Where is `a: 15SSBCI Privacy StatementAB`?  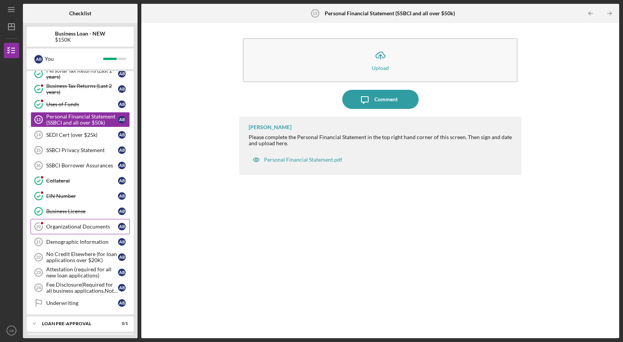
a: 15SSBCI Privacy StatementAB is located at coordinates (80, 150).